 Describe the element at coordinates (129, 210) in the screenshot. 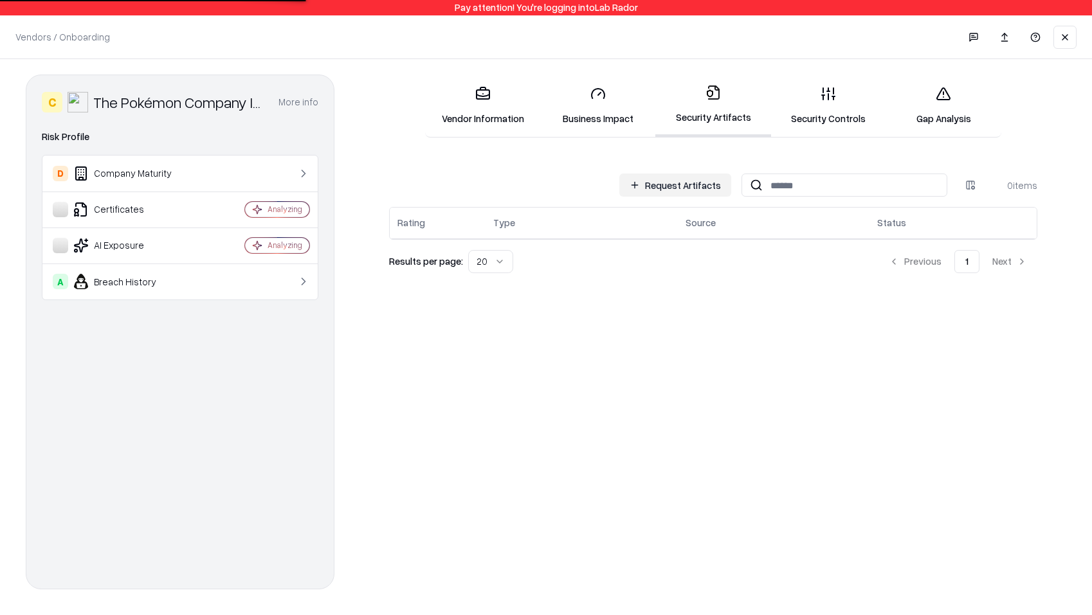

I see `div: Certificates` at that location.